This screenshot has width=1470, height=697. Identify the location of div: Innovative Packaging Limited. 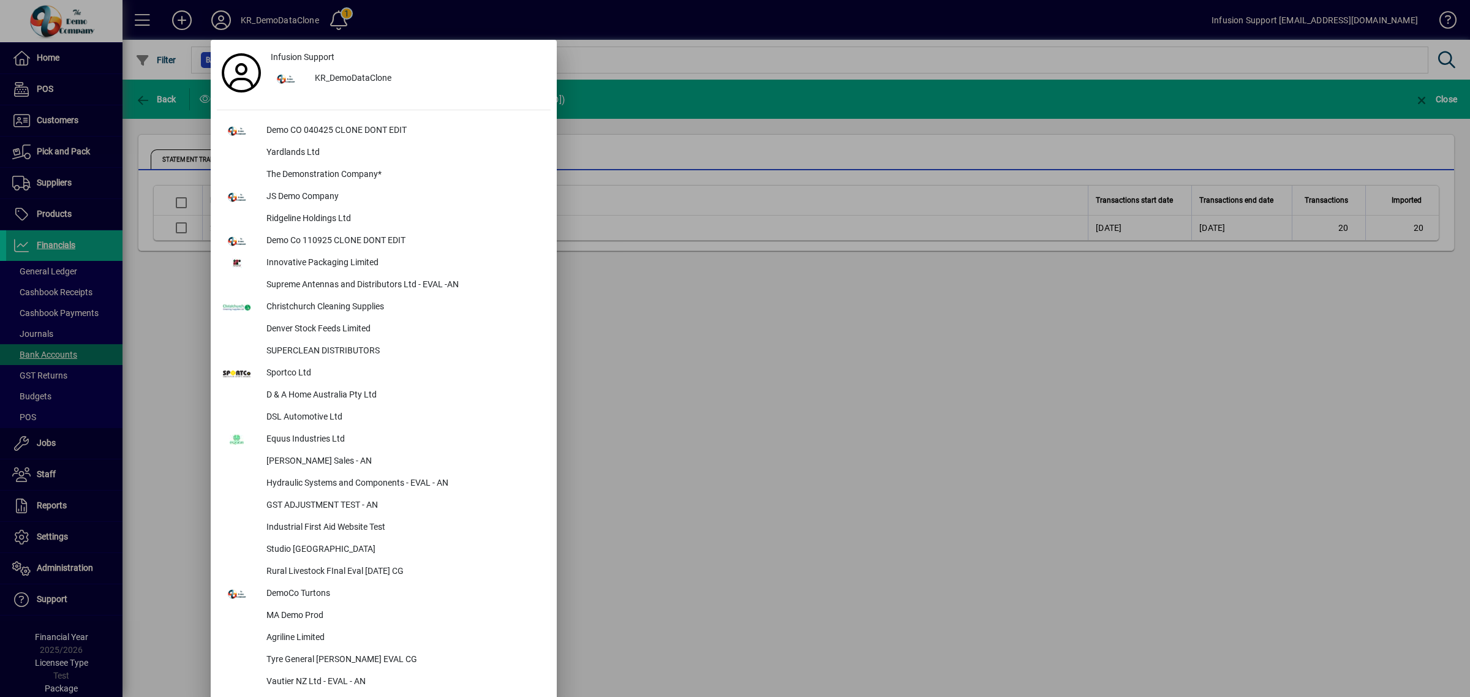
(404, 263).